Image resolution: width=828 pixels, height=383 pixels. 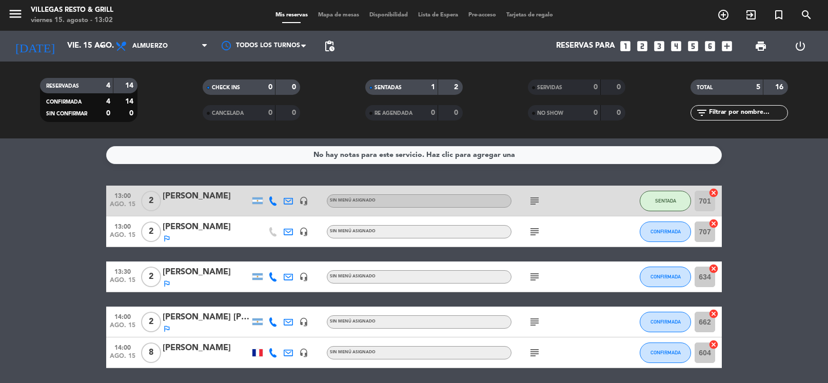 What do you see at coordinates (388, 88) in the screenshot?
I see `span: SENTADAS` at bounding box center [388, 88].